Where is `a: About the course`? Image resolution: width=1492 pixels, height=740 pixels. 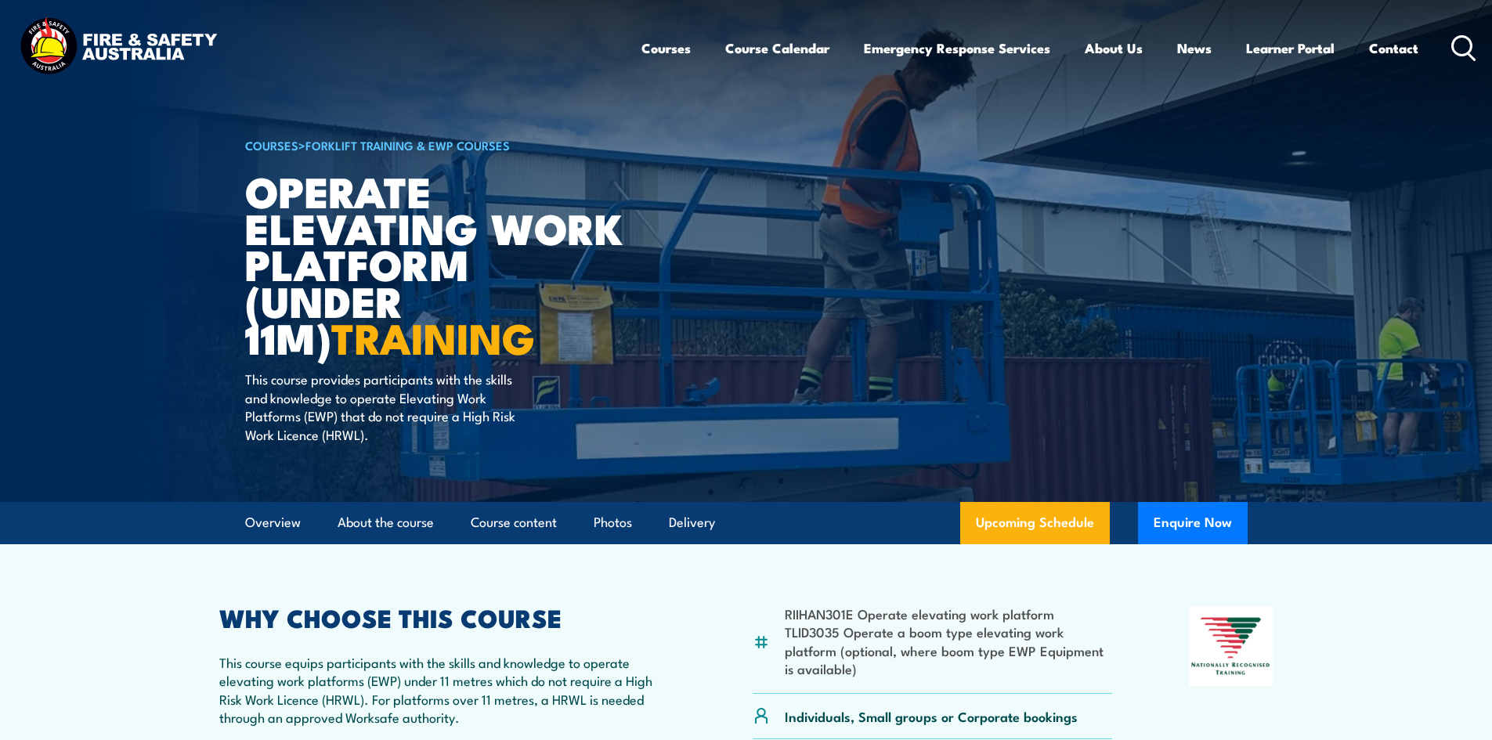
a: About the course is located at coordinates (385, 522).